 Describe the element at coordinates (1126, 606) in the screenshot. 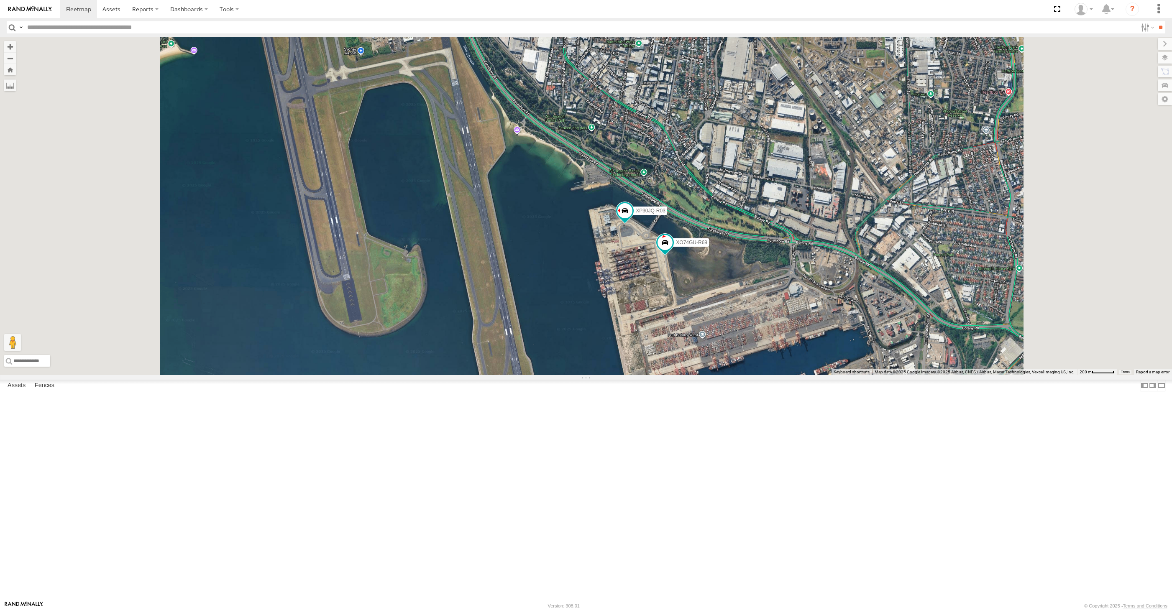

I see `div: © Copyright 2025 -` at that location.